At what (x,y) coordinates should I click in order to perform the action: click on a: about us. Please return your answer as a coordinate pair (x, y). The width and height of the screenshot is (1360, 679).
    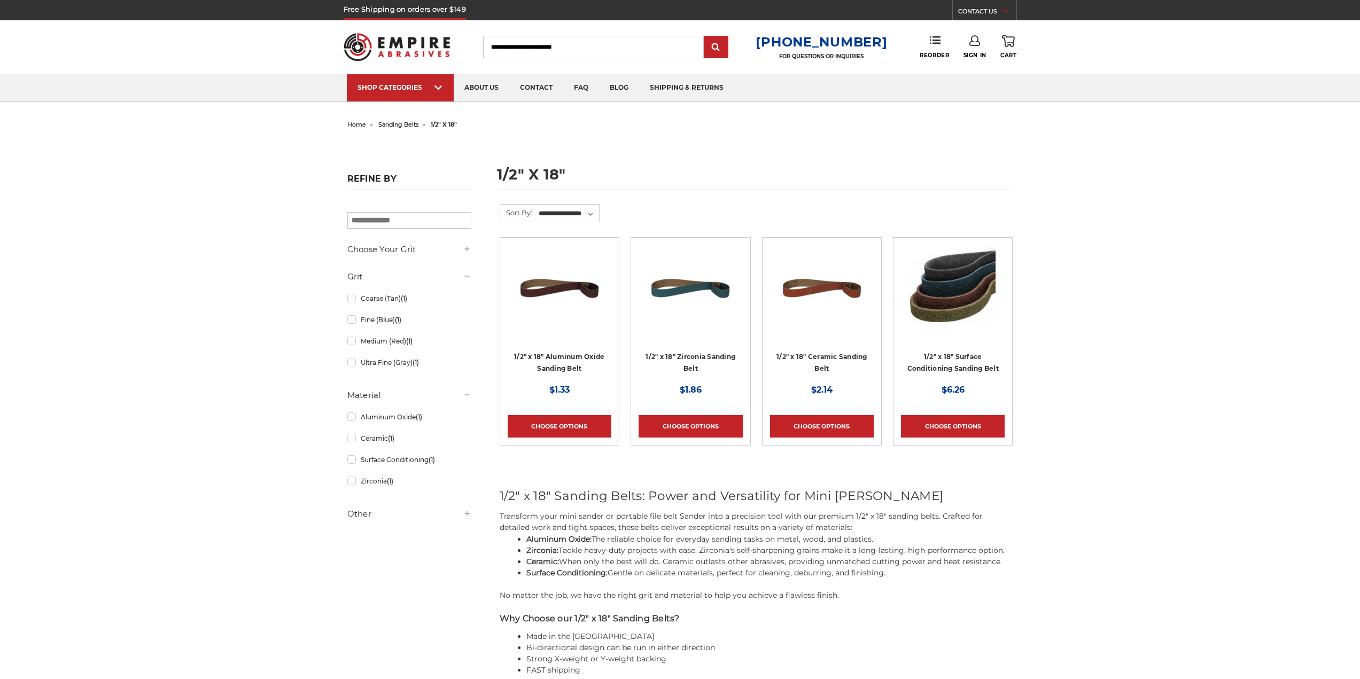
    Looking at the image, I should click on (481, 88).